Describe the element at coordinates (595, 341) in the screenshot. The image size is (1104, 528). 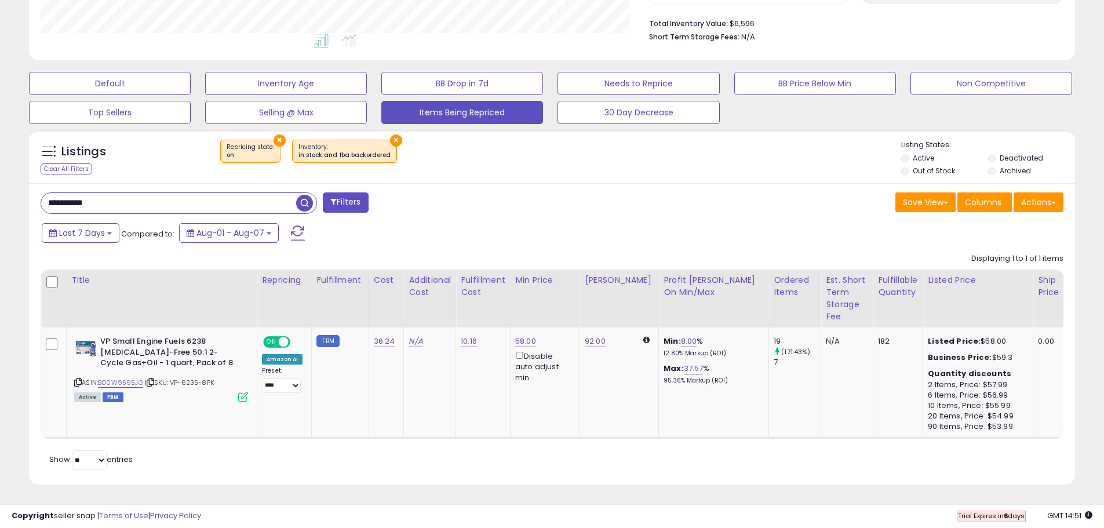
I see `a: 92.00` at that location.